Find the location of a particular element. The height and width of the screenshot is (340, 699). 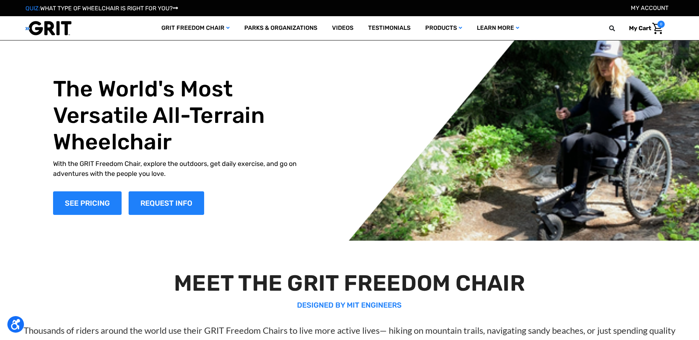

span: QUIZ: is located at coordinates (33, 8).